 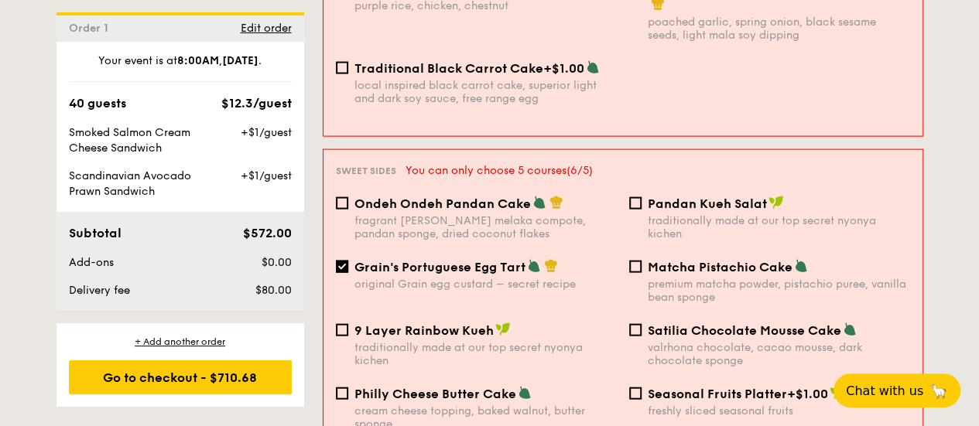 What do you see at coordinates (884, 391) in the screenshot?
I see `span: Chat with us` at bounding box center [884, 391].